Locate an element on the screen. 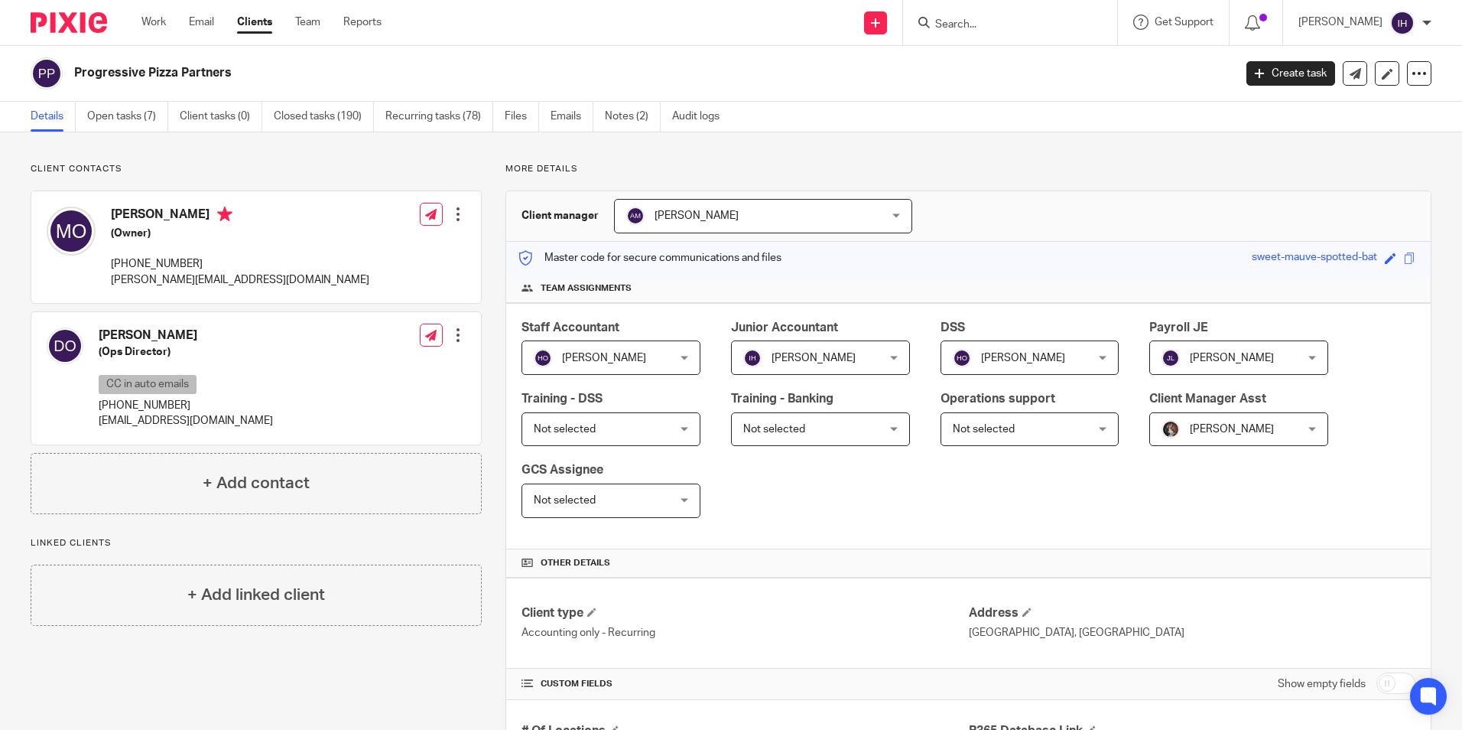  h5: (Ops Director) is located at coordinates (186, 352).